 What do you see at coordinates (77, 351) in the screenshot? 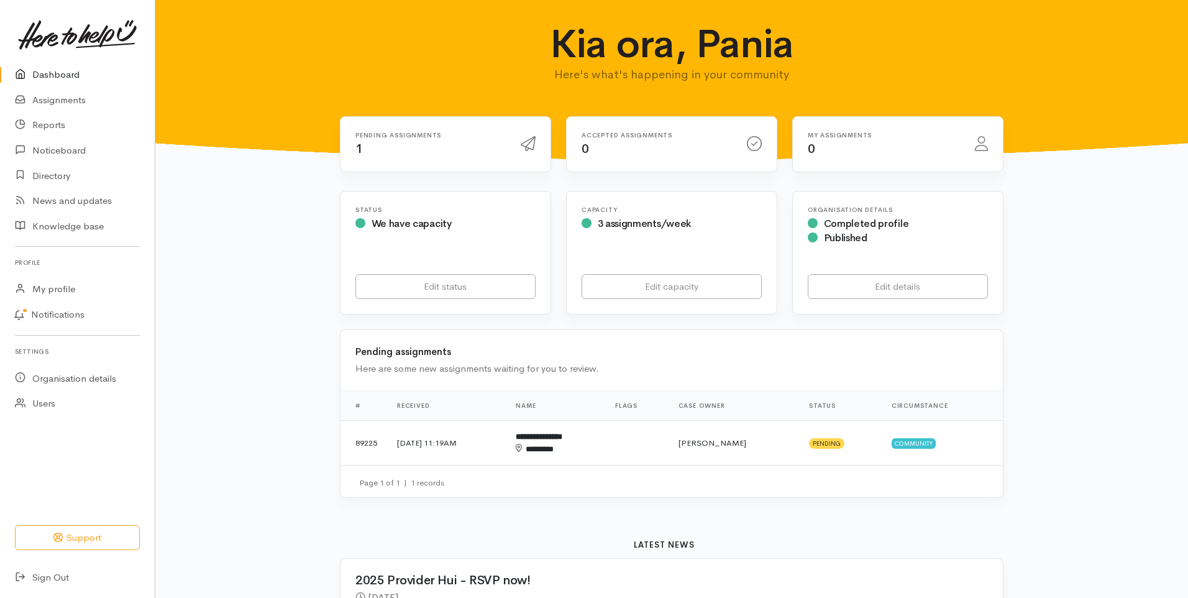
I see `h6: Settings` at bounding box center [77, 351].